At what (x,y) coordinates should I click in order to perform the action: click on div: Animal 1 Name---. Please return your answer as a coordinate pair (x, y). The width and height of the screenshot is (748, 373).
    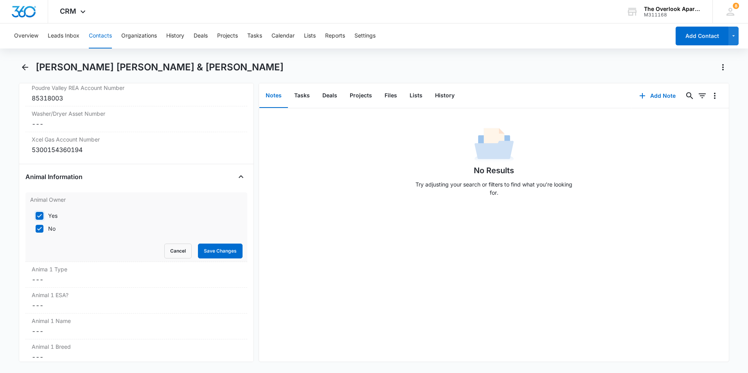
    Looking at the image, I should click on (136, 327).